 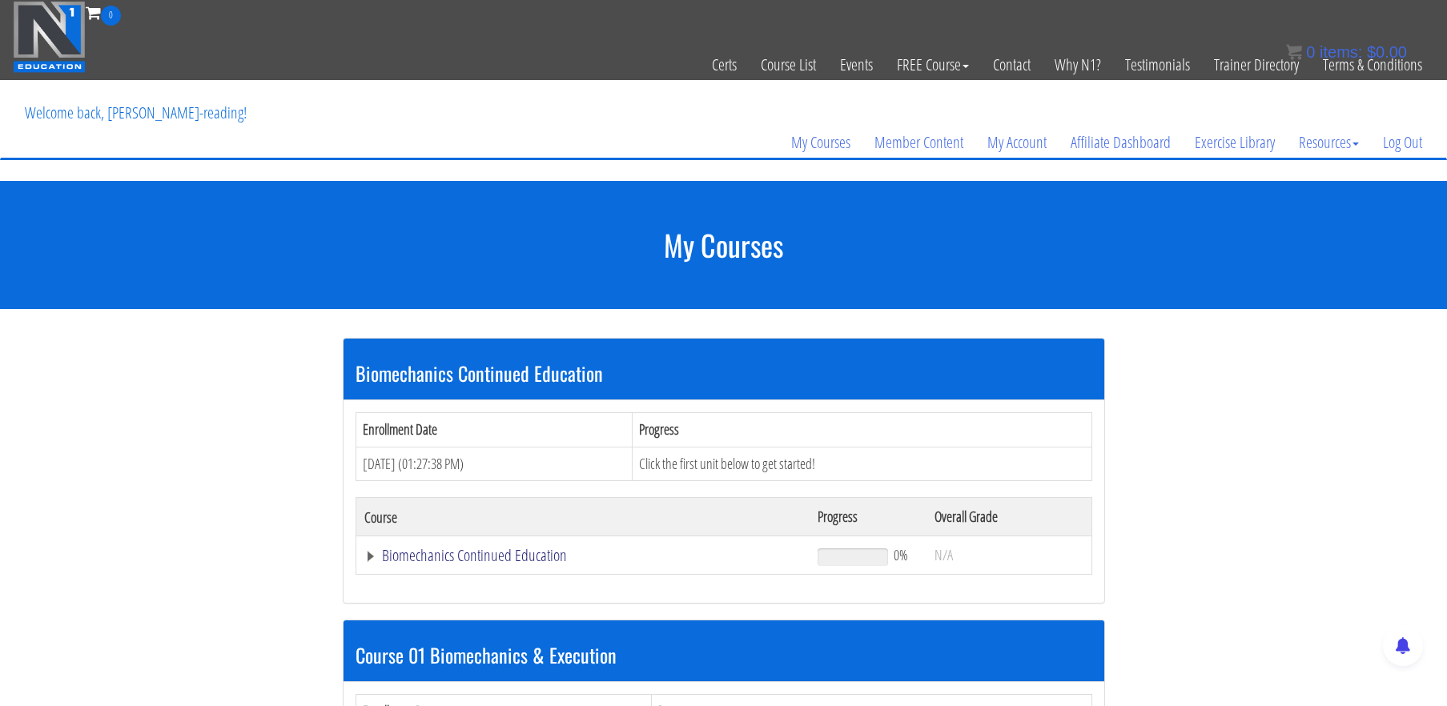 What do you see at coordinates (1009, 517) in the screenshot?
I see `th: Overall Grade` at bounding box center [1009, 517].